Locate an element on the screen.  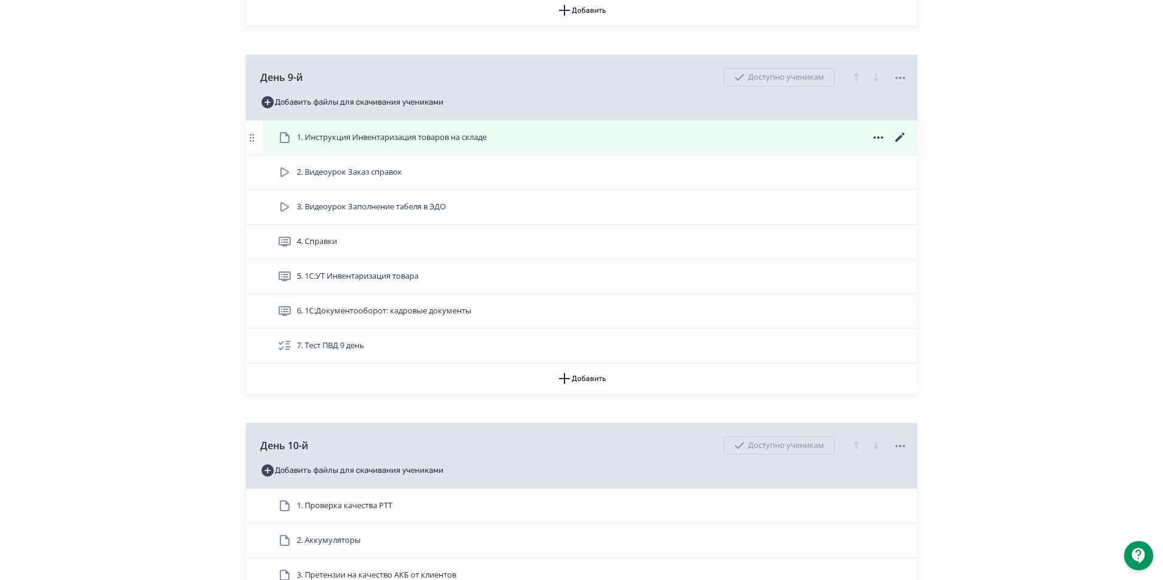
span: День 9-й is located at coordinates (282, 77).